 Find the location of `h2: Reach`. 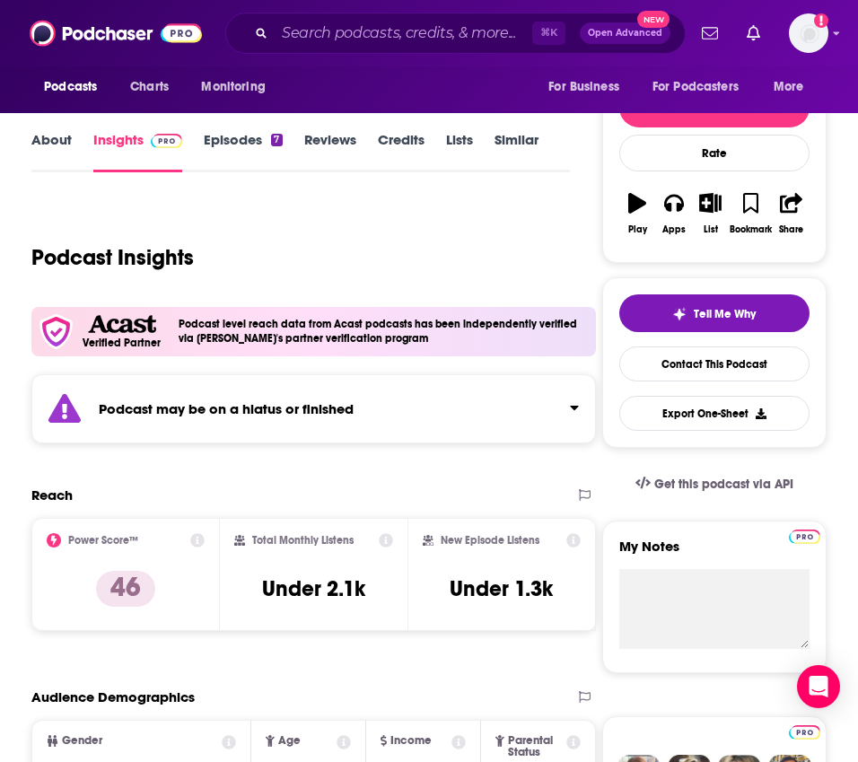

h2: Reach is located at coordinates (52, 495).